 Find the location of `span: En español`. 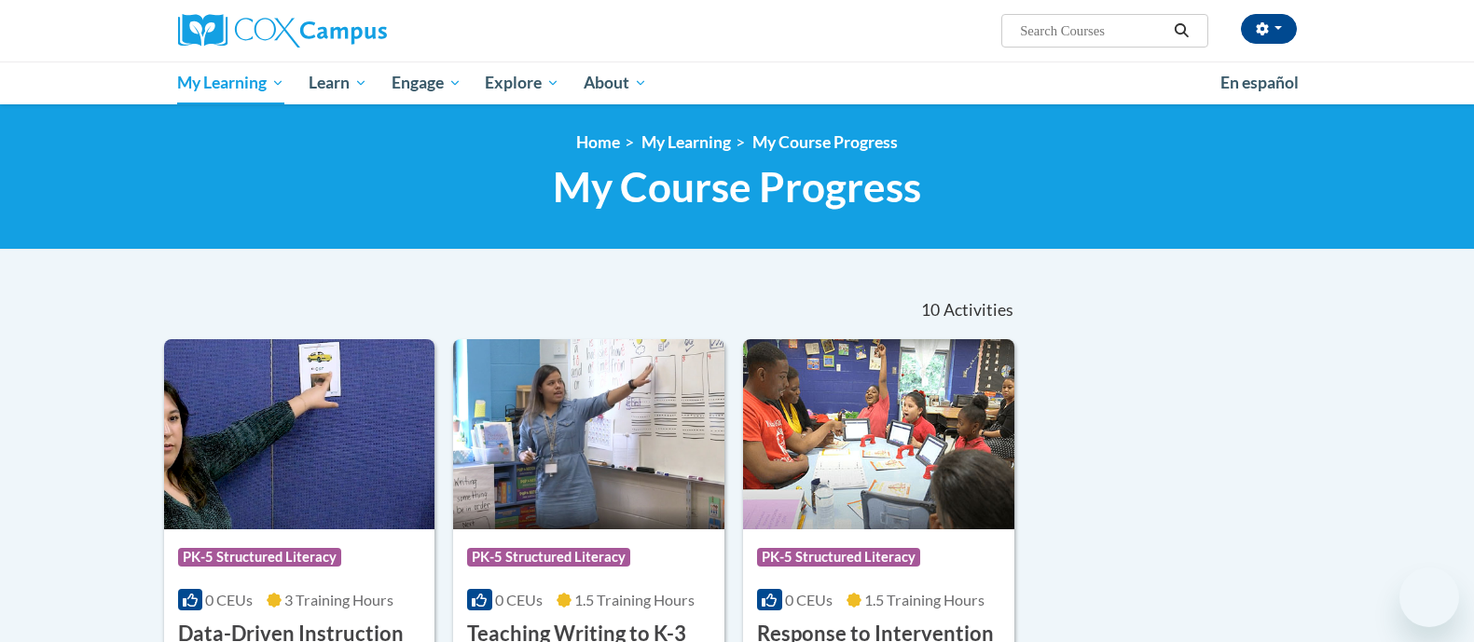

span: En español is located at coordinates (1259, 82).